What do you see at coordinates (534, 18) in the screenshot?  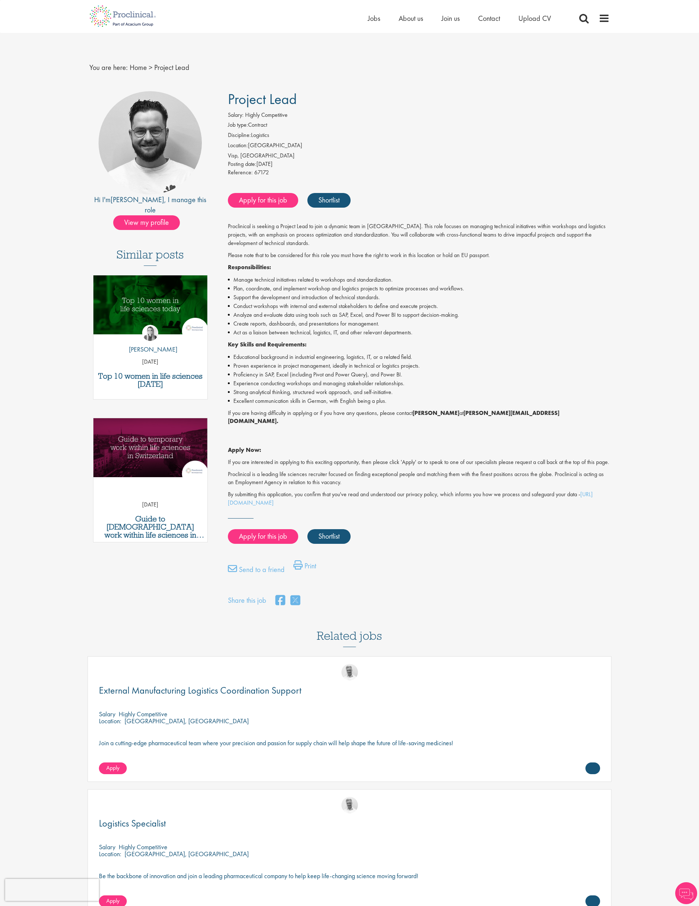 I see `a: Upload CV` at bounding box center [534, 18].